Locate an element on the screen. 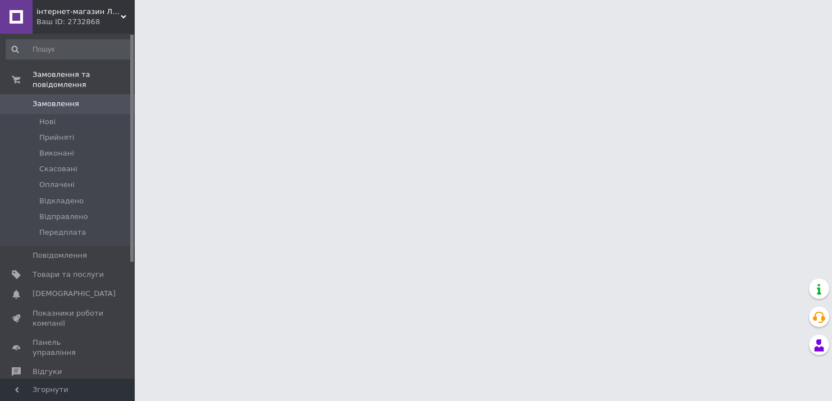 This screenshot has height=401, width=832. span: інтернет-магазин ЛАТЕКСіКО is located at coordinates (79, 12).